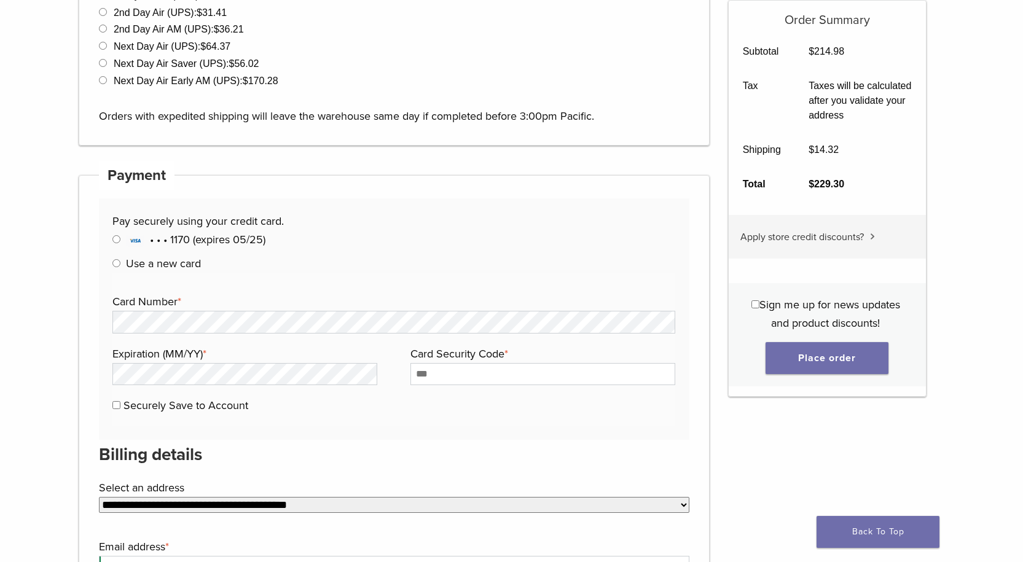 Image resolution: width=1023 pixels, height=562 pixels. I want to click on span: Apply store credit discounts?, so click(802, 237).